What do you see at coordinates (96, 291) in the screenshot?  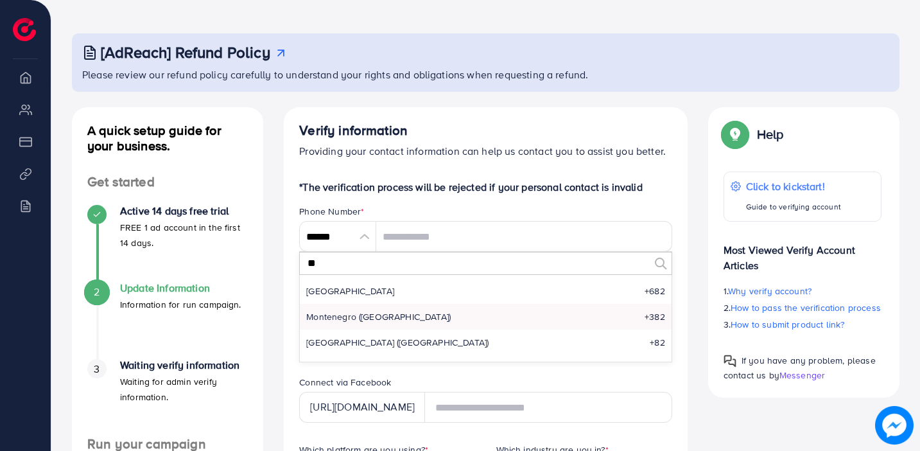 I see `span: 2` at bounding box center [96, 291].